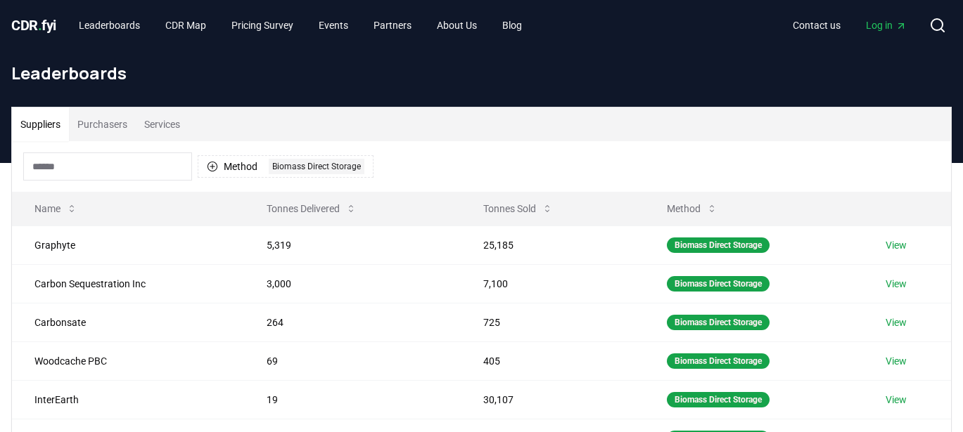 The height and width of the screenshot is (432, 963). I want to click on td: Woodcache PBC, so click(128, 361).